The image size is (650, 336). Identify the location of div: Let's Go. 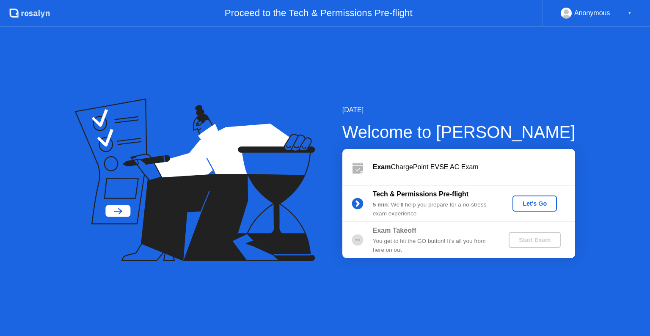
(534, 204).